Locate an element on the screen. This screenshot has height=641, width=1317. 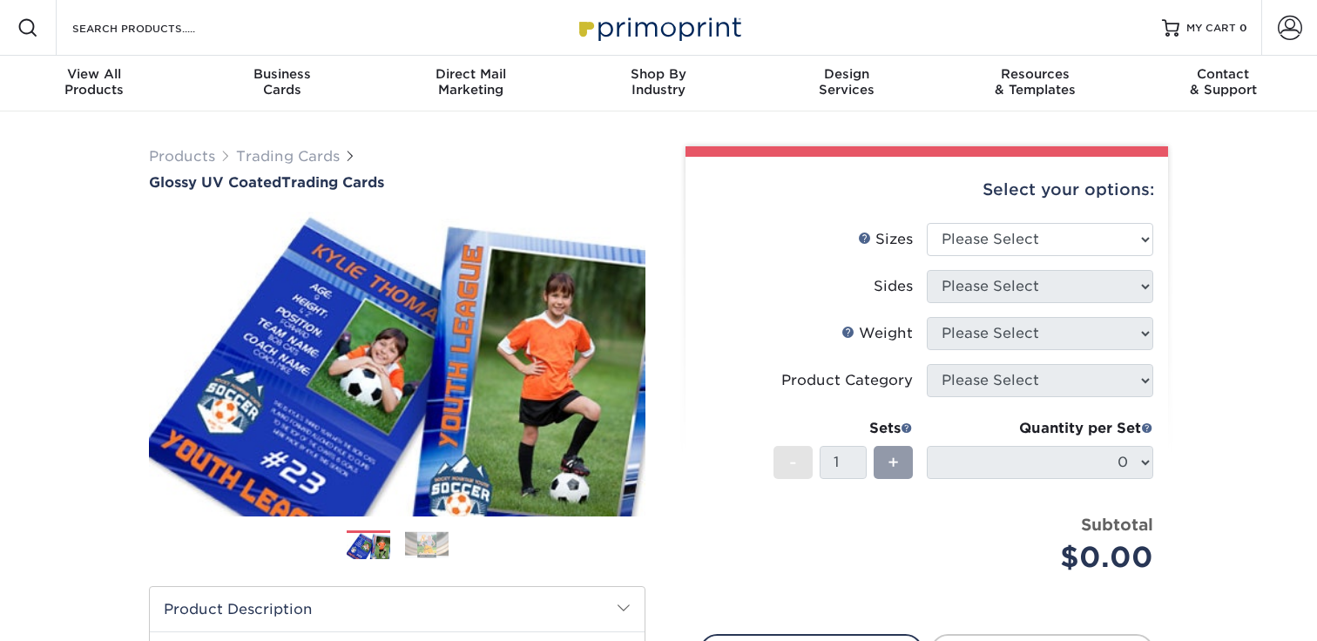
div: Sets is located at coordinates (843, 428).